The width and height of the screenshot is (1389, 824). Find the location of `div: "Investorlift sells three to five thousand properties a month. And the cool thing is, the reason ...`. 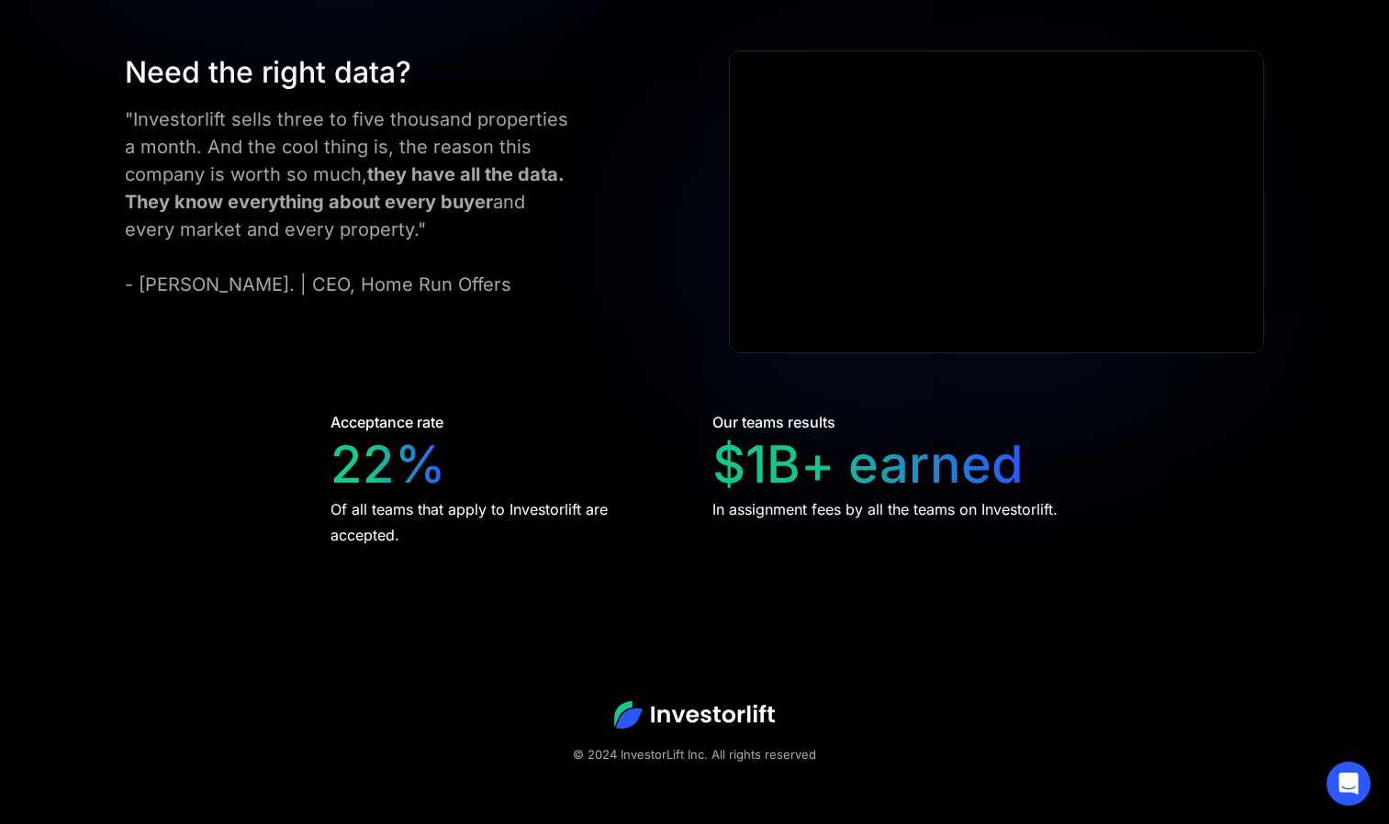

div: "Investorlift sells three to five thousand properties a month. And the cool thing is, the reason ... is located at coordinates (351, 202).